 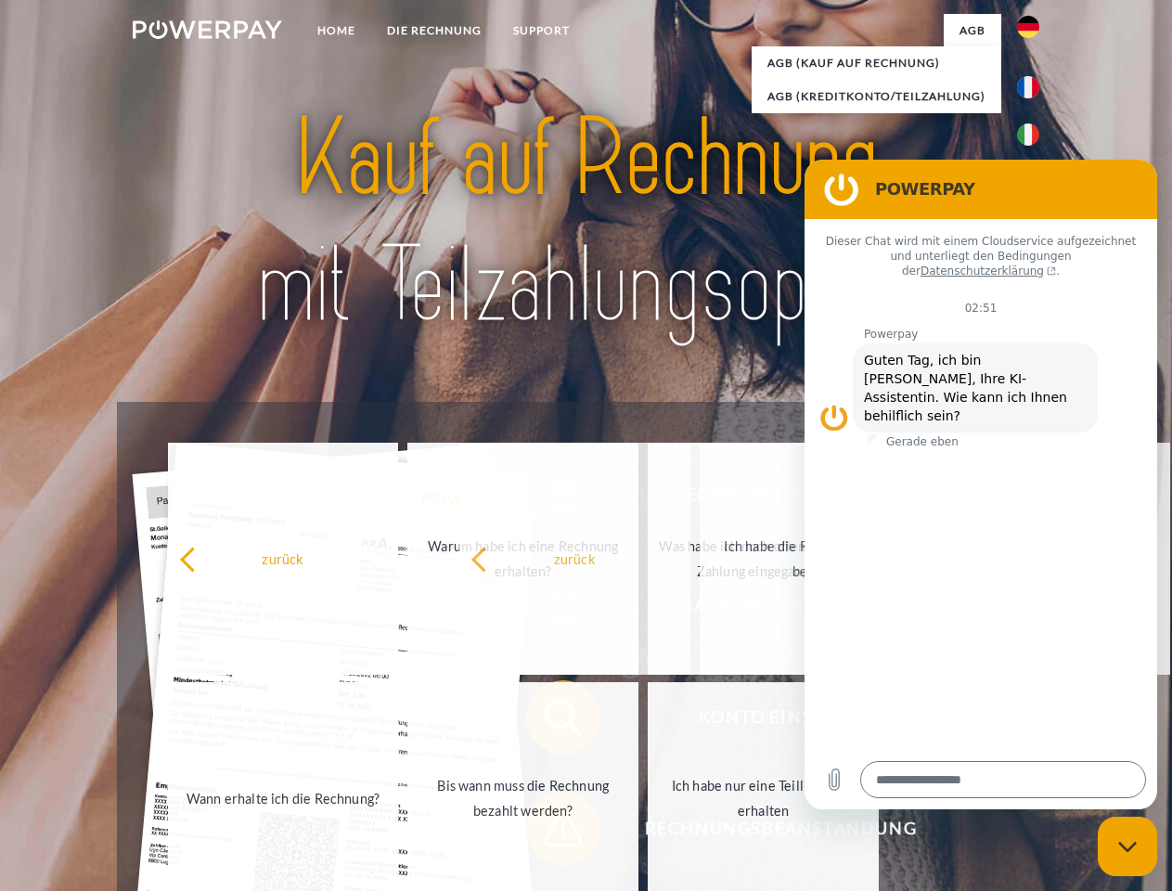 I want to click on img: it, so click(x=1028, y=135).